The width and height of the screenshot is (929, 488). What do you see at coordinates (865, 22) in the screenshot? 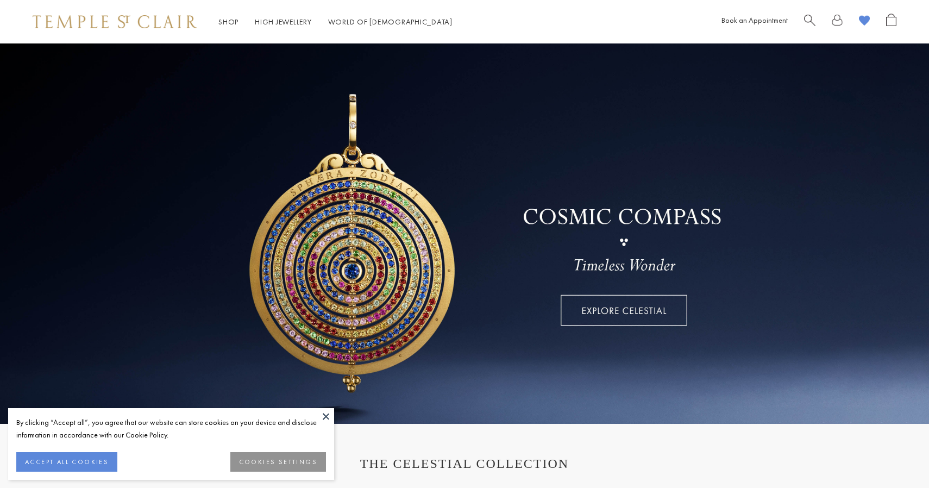
I see `a: View Wishlist` at bounding box center [865, 22].